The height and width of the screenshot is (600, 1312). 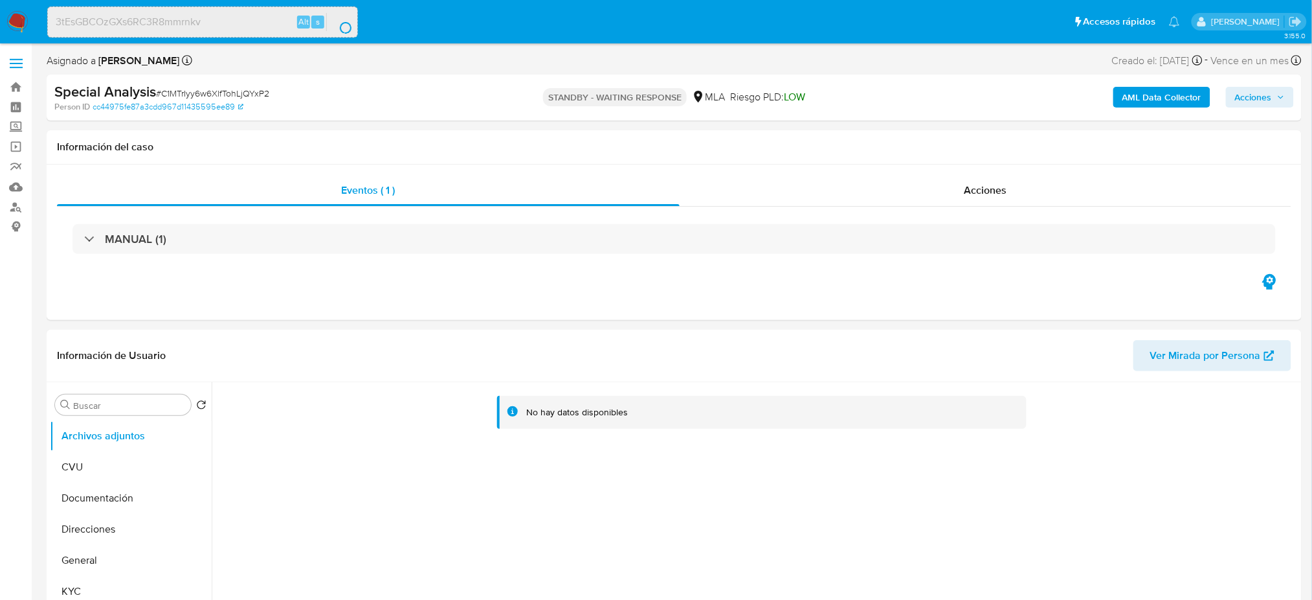 What do you see at coordinates (304, 21) in the screenshot?
I see `span: Alt` at bounding box center [304, 21].